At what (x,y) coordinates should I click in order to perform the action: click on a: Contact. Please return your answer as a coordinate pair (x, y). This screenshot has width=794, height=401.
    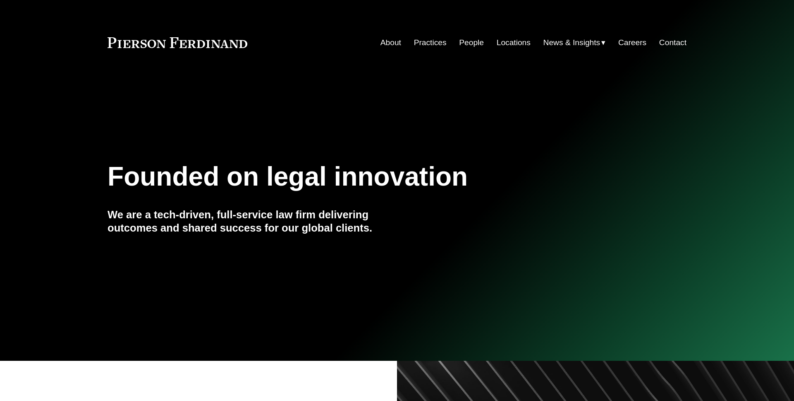
    Looking at the image, I should click on (673, 43).